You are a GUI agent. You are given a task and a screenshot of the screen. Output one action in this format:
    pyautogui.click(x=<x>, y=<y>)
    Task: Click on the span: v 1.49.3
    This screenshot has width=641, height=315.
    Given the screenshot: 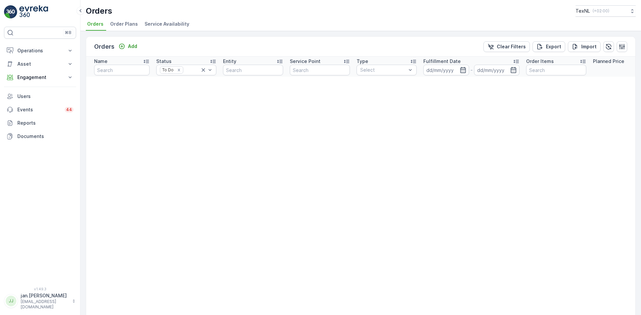 What is the action you would take?
    pyautogui.click(x=40, y=289)
    